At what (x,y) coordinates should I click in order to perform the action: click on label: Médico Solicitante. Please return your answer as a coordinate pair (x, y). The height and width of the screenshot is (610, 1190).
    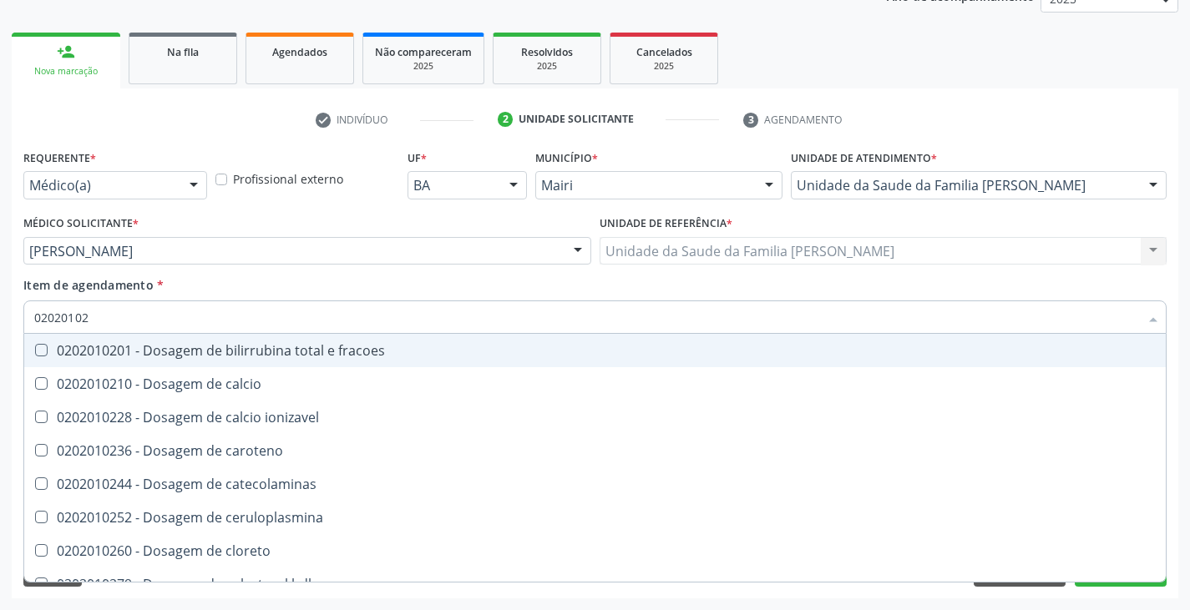
    Looking at the image, I should click on (81, 224).